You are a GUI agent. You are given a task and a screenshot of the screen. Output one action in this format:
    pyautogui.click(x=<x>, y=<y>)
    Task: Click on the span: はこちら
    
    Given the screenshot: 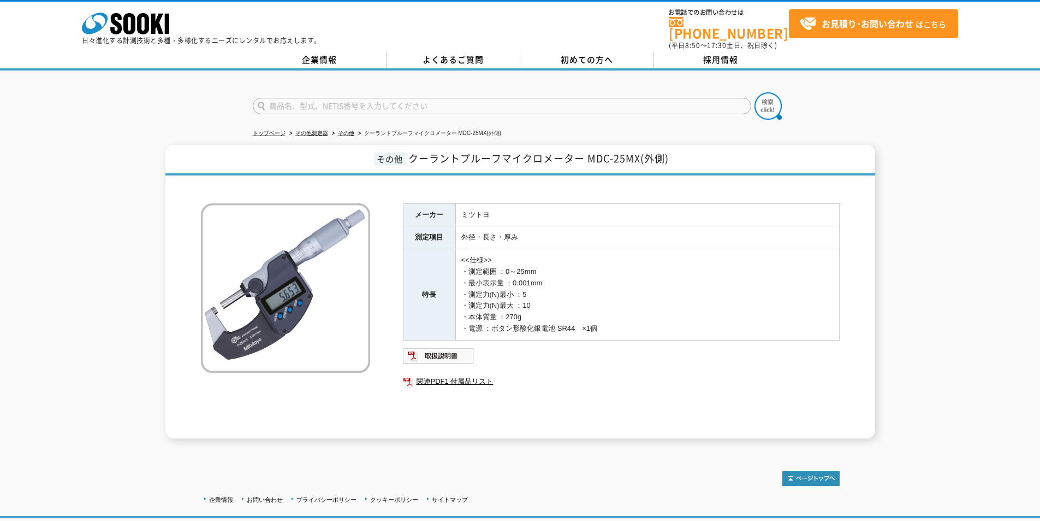 What is the action you would take?
    pyautogui.click(x=873, y=24)
    